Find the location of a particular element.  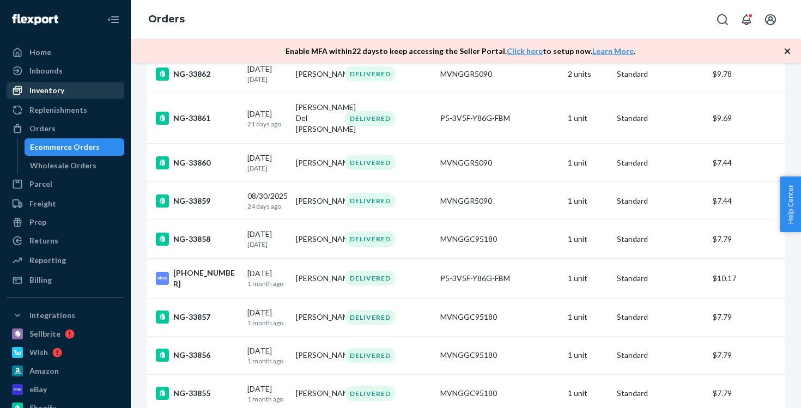

div: Sellbrite is located at coordinates (45, 334).